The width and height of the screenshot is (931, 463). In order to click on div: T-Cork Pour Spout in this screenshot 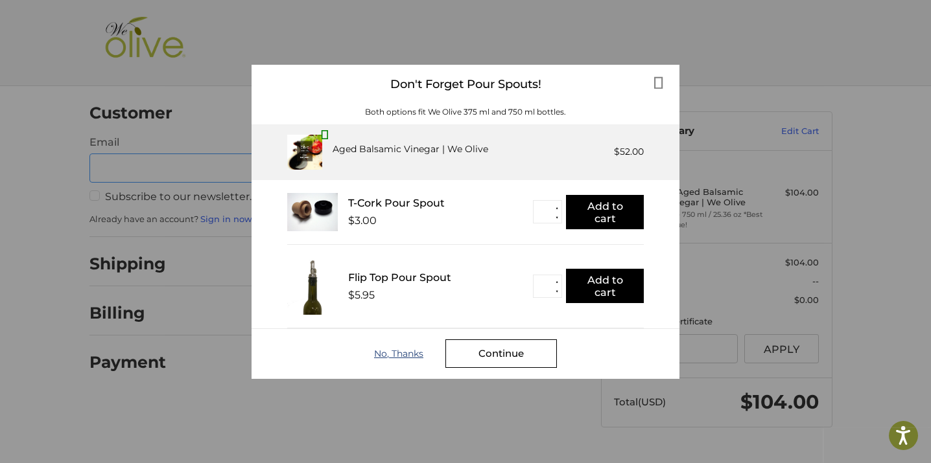, I will do `click(440, 203)`.